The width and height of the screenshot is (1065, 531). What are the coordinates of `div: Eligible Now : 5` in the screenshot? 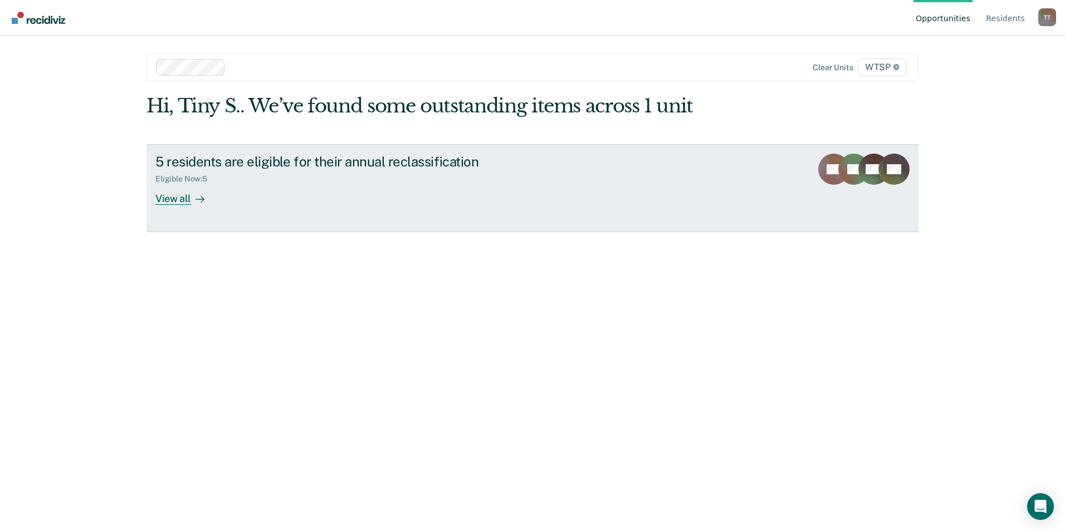 It's located at (185, 179).